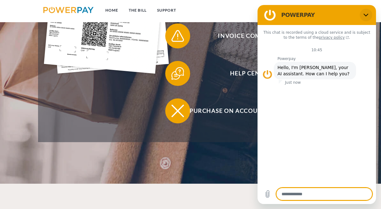 This screenshot has height=209, width=381. Describe the element at coordinates (74, 32) in the screenshot. I see `font: privacy policy` at that location.